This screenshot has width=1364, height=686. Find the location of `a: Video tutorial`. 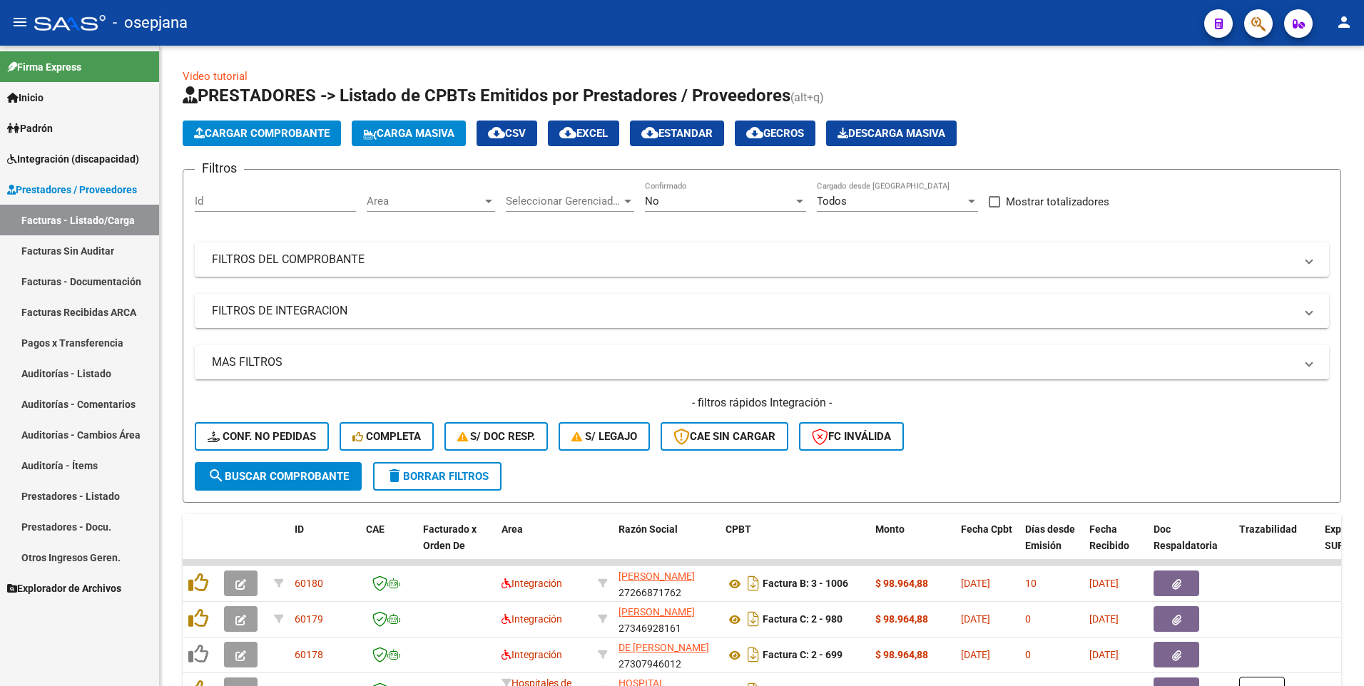

a: Video tutorial is located at coordinates (215, 76).